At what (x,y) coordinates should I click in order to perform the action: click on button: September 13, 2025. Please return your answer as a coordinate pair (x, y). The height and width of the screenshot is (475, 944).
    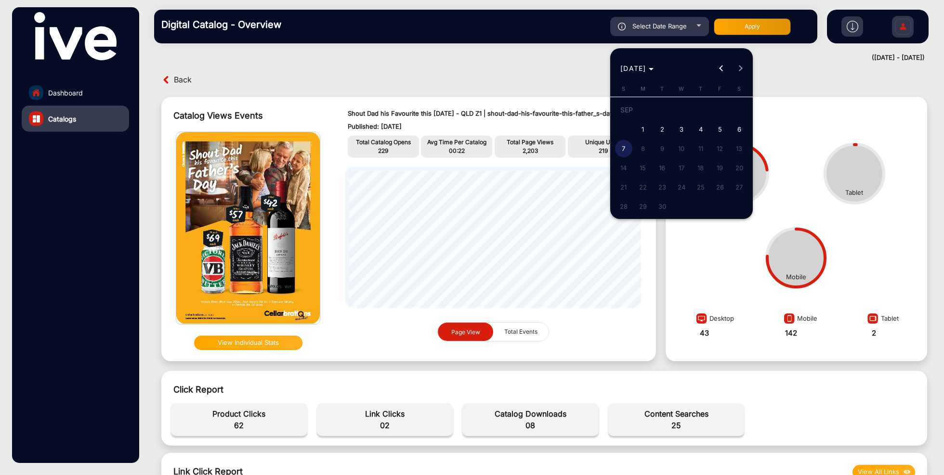
    Looking at the image, I should click on (740, 148).